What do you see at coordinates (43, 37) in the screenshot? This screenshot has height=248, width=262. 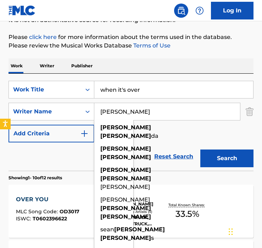 I see `a: click here` at bounding box center [43, 37].